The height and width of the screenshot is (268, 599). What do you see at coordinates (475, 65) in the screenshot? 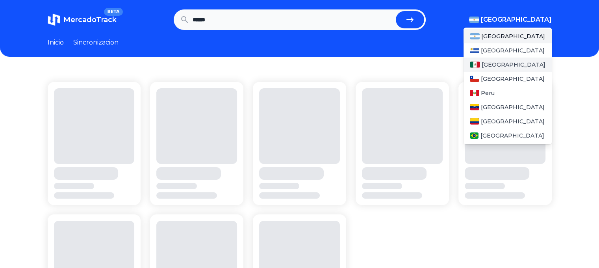
I see `img: Mexico` at bounding box center [475, 65].